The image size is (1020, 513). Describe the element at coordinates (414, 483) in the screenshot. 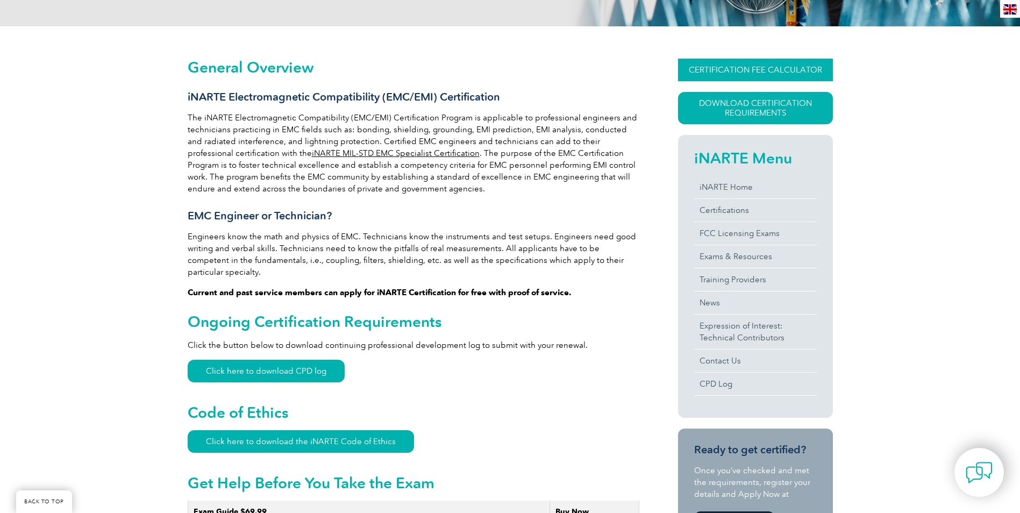

I see `h2: Get Help Before You Take the Exam` at that location.